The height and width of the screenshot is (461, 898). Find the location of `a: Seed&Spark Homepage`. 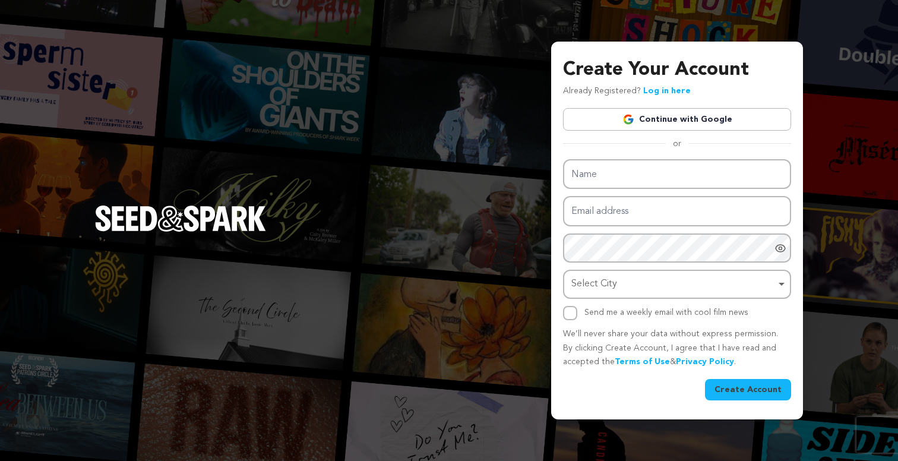

a: Seed&Spark Homepage is located at coordinates (181, 230).